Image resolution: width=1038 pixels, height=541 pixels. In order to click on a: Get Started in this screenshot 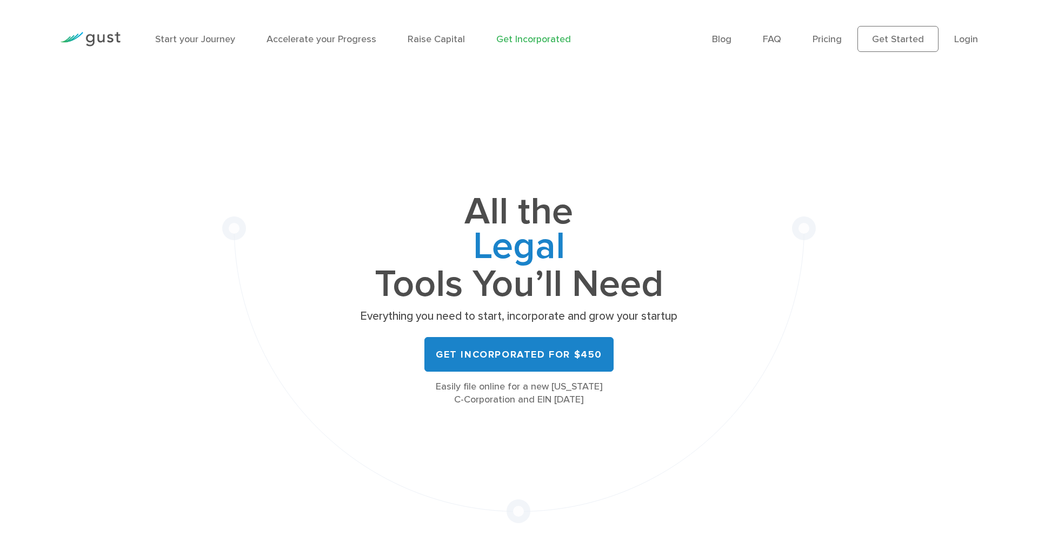, I will do `click(898, 39)`.